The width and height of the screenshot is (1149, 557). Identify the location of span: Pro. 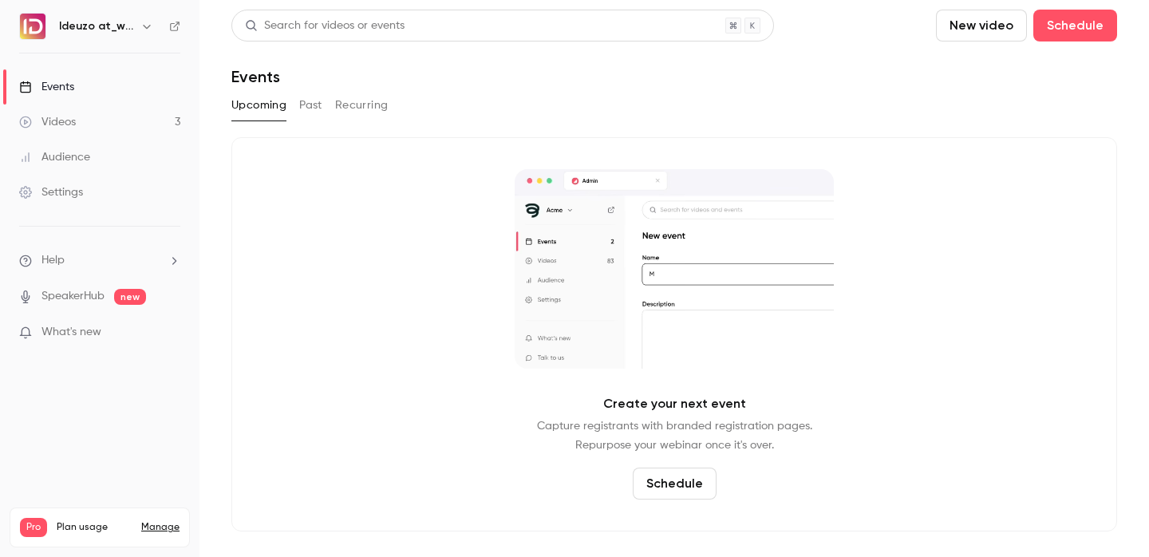
(34, 527).